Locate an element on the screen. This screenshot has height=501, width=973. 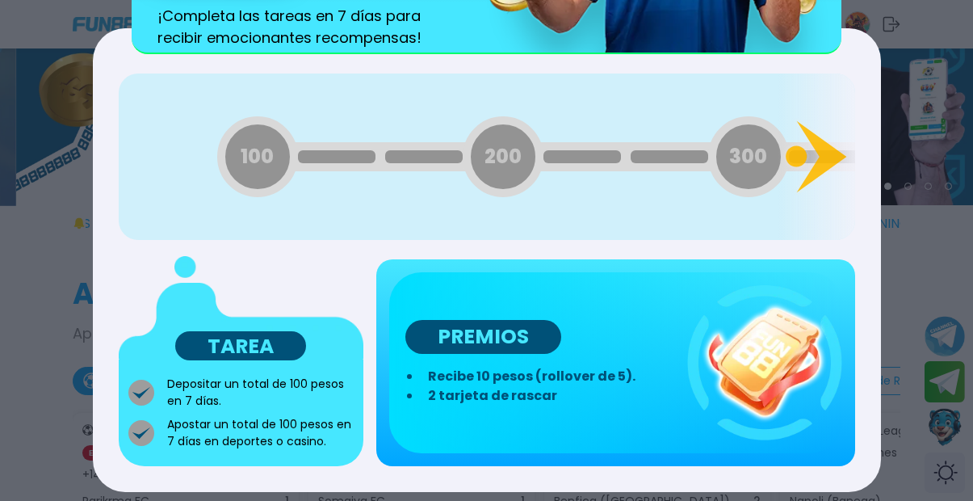
span: 200 is located at coordinates (503, 157).